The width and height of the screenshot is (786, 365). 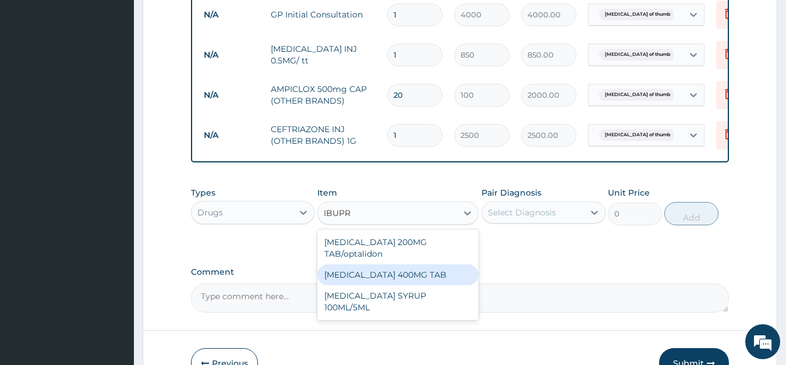 What do you see at coordinates (210, 213) in the screenshot?
I see `div: Drugs` at bounding box center [210, 213].